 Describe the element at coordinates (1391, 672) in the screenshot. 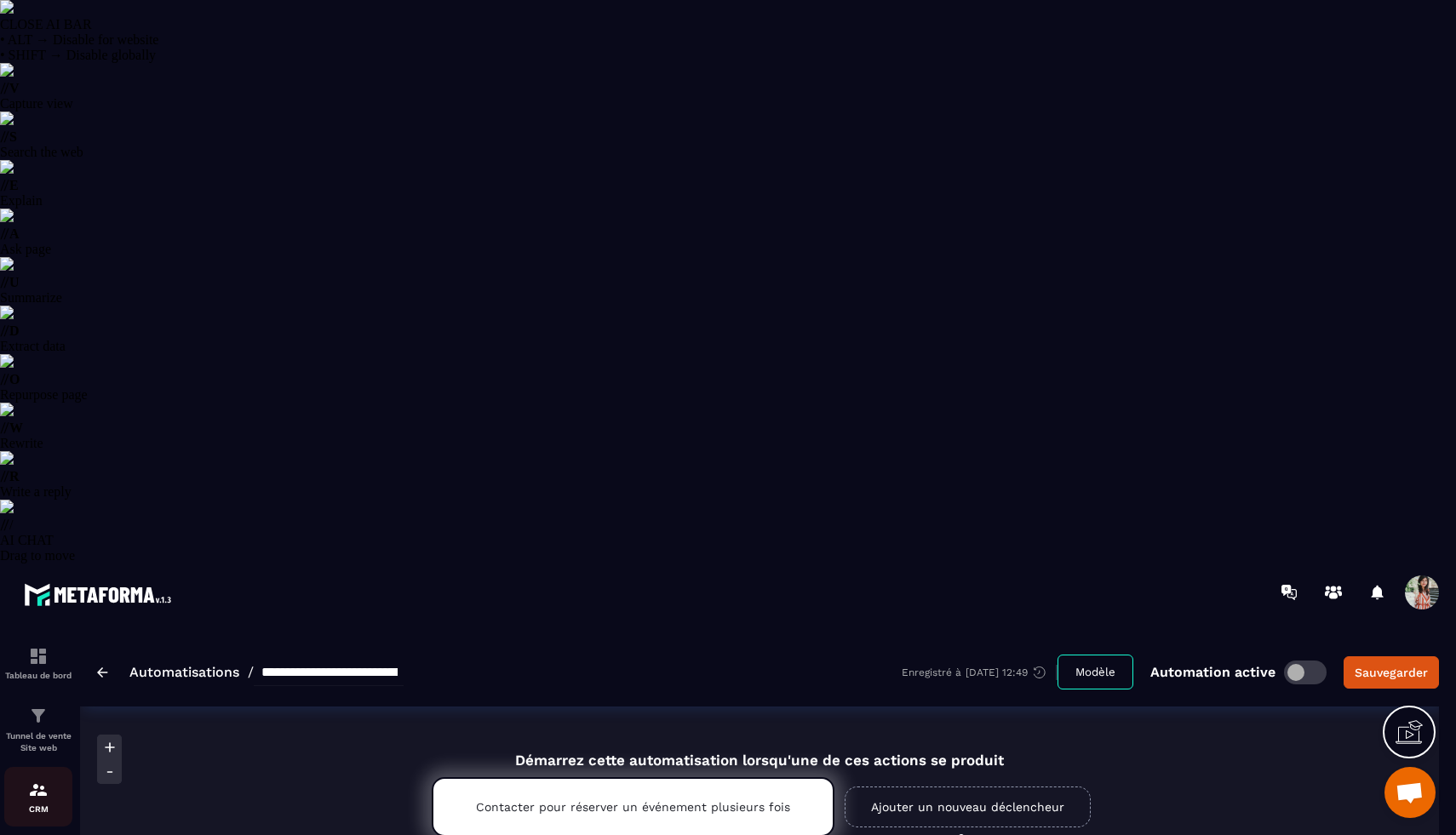

I see `div: Sauvegarder` at that location.